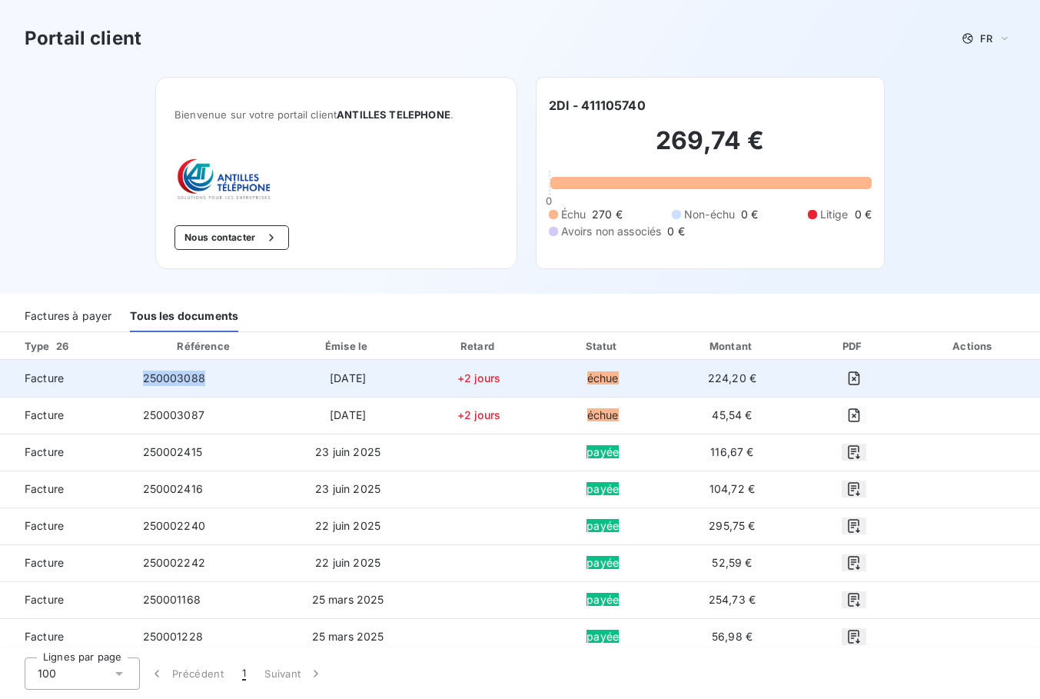  I want to click on div: Type, so click(71, 346).